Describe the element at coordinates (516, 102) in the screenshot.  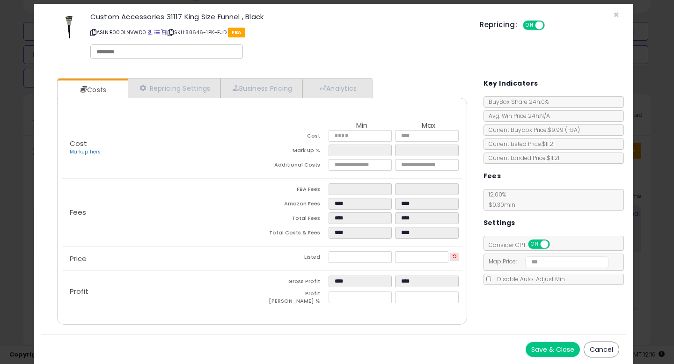
I see `span: BuyBox Share 24h: 0%` at that location.